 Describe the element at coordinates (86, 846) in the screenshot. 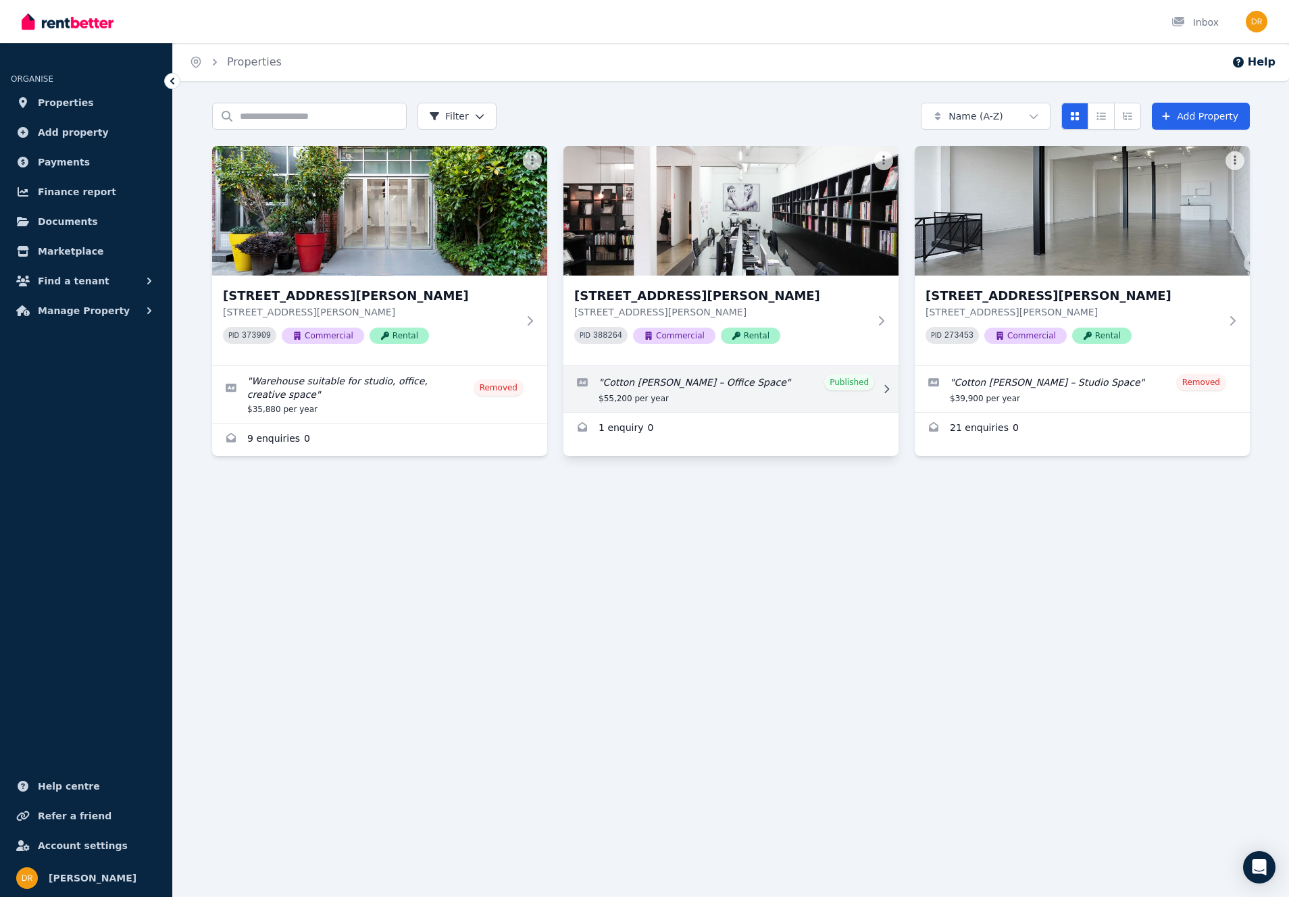

I see `a: Account settings` at that location.